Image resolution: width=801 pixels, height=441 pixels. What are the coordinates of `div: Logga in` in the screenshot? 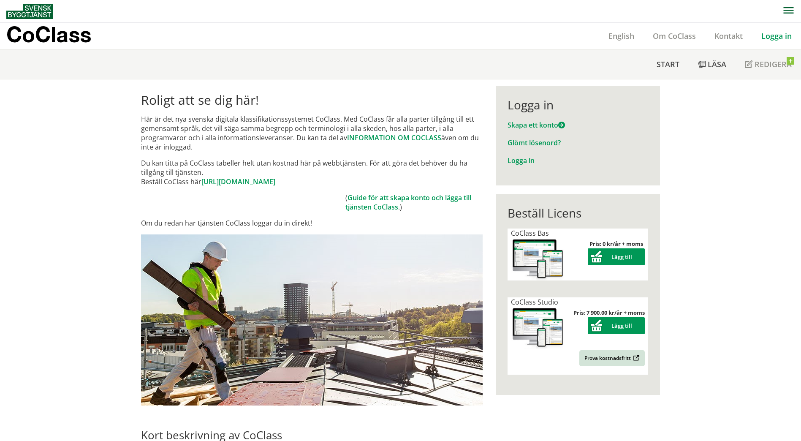 It's located at (578, 105).